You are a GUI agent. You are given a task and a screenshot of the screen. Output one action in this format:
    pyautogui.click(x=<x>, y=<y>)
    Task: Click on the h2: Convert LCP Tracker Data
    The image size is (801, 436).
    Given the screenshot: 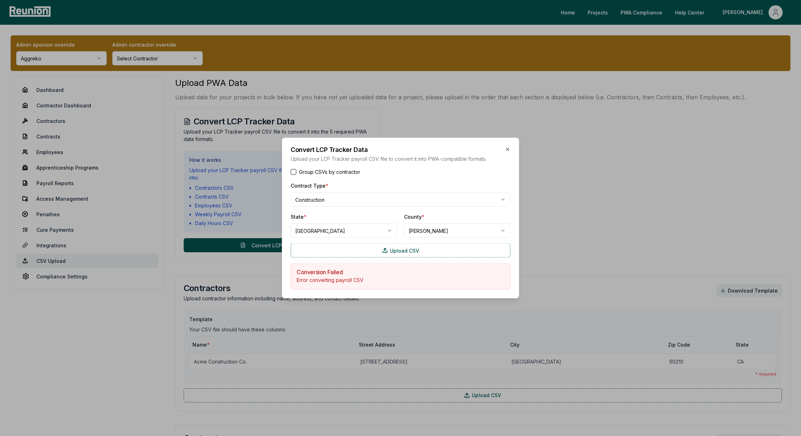 What is the action you would take?
    pyautogui.click(x=400, y=150)
    